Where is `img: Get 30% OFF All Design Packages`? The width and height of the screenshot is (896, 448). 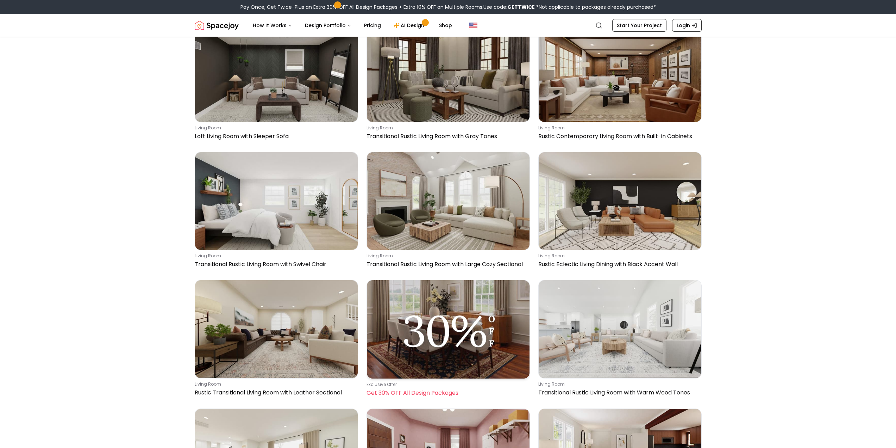 img: Get 30% OFF All Design Packages is located at coordinates (448, 329).